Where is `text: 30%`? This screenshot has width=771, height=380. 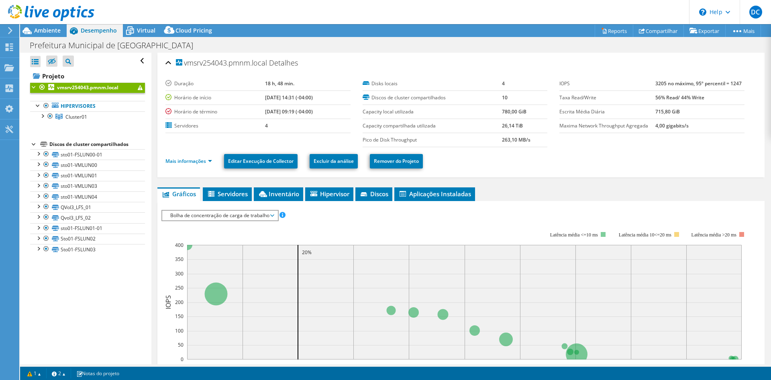 text: 30% is located at coordinates (354, 366).